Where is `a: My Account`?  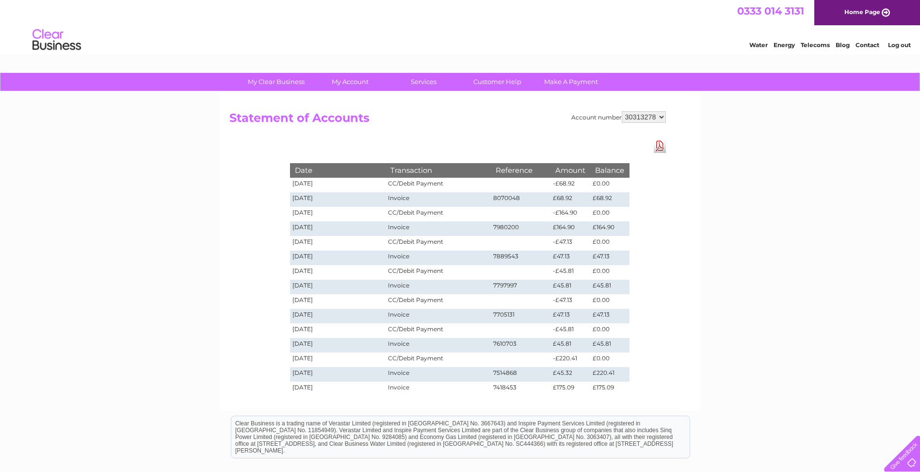 a: My Account is located at coordinates (350, 81).